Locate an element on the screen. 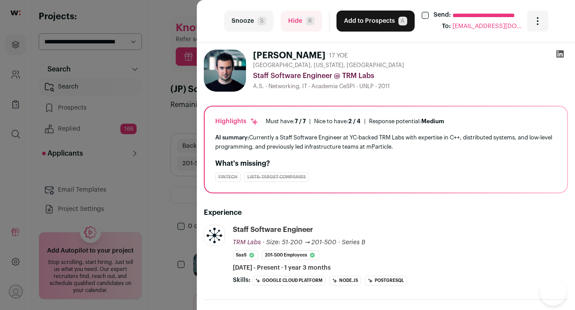 The image size is (575, 310). div: A.S. - Networking, IT - Academia CeSPI - UNLP - 2011 is located at coordinates (410, 86).